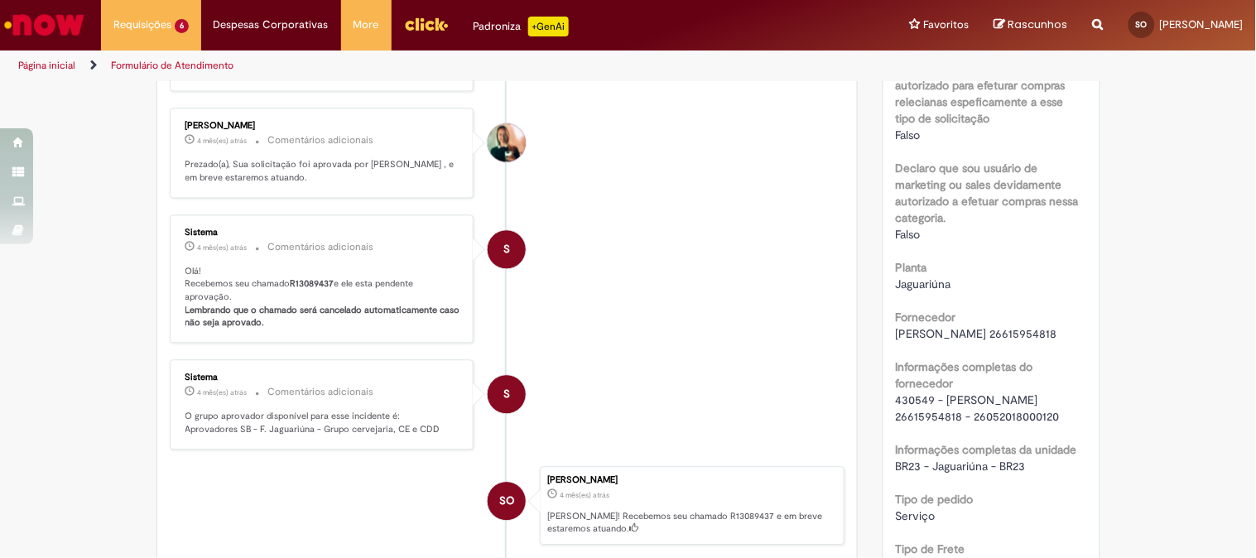 This screenshot has height=558, width=1256. What do you see at coordinates (964, 375) in the screenshot?
I see `b: Informações completas do fornecedor` at bounding box center [964, 375].